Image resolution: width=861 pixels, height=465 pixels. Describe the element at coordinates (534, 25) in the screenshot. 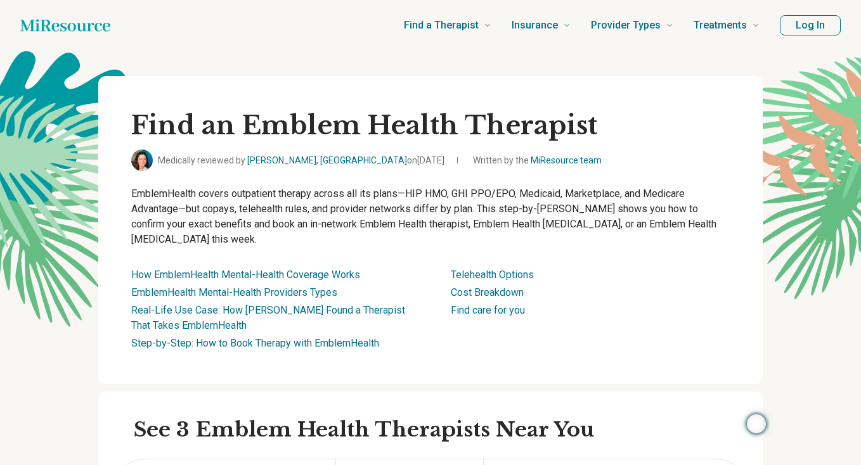

I see `span: Insurance` at that location.